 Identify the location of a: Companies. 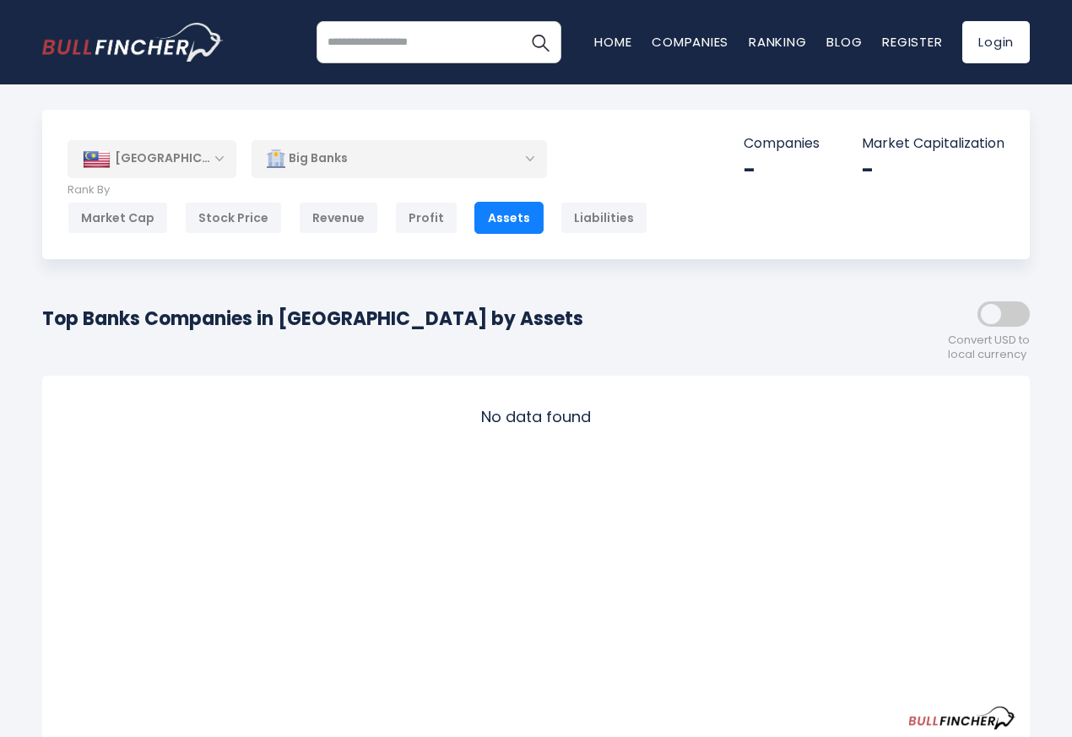
(689, 41).